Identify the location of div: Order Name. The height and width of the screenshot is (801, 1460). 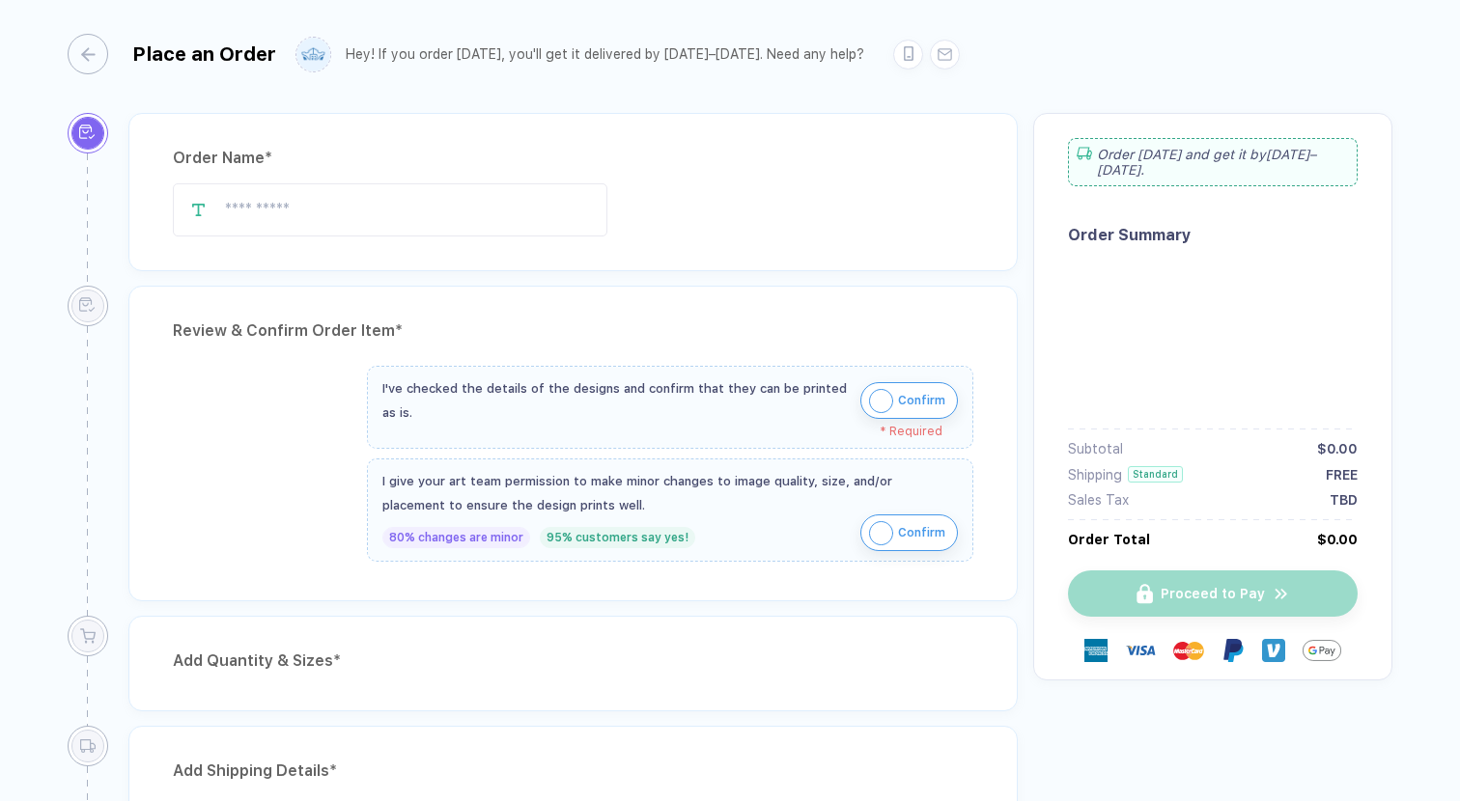
(573, 158).